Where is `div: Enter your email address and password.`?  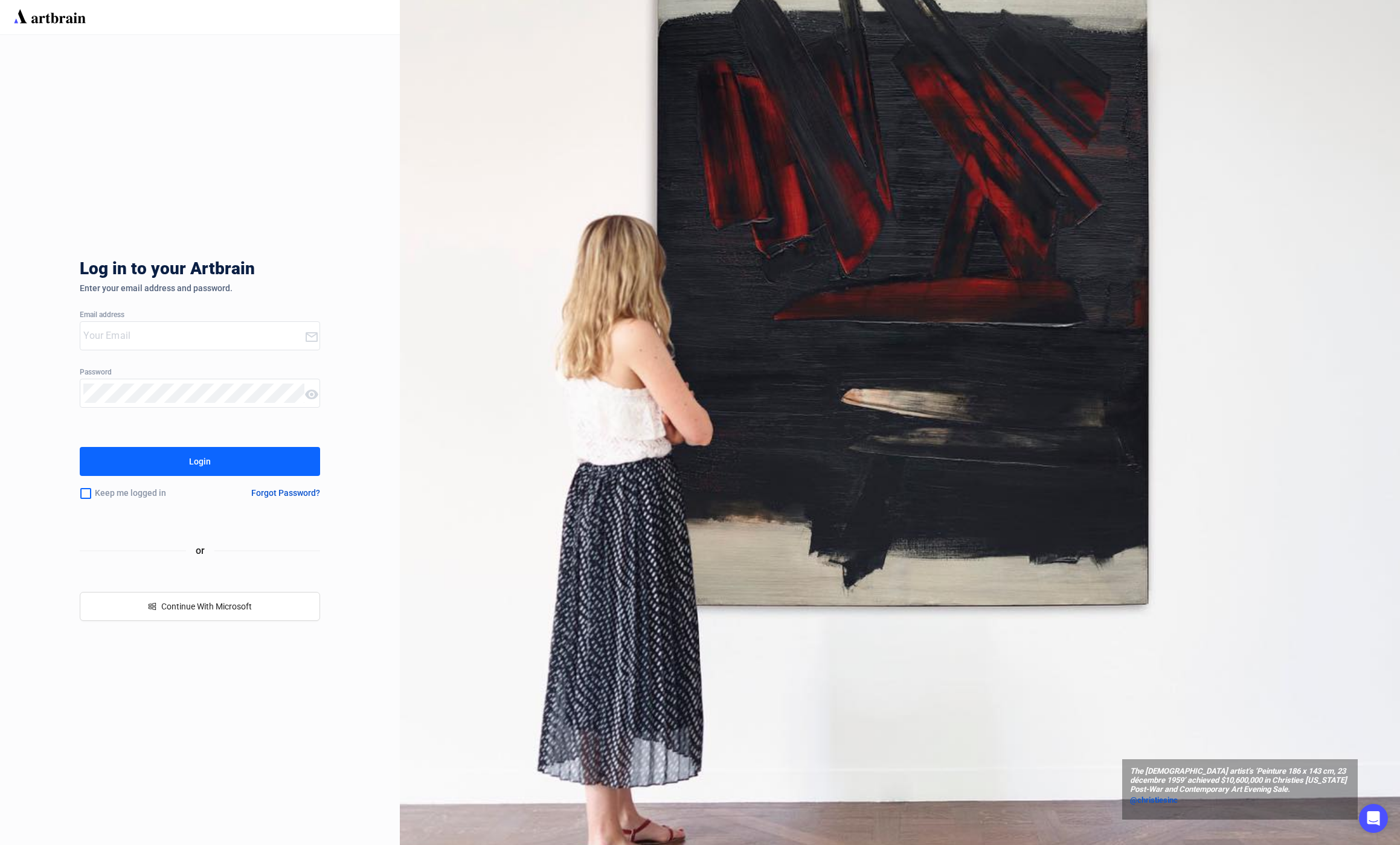
div: Enter your email address and password. is located at coordinates (199, 288).